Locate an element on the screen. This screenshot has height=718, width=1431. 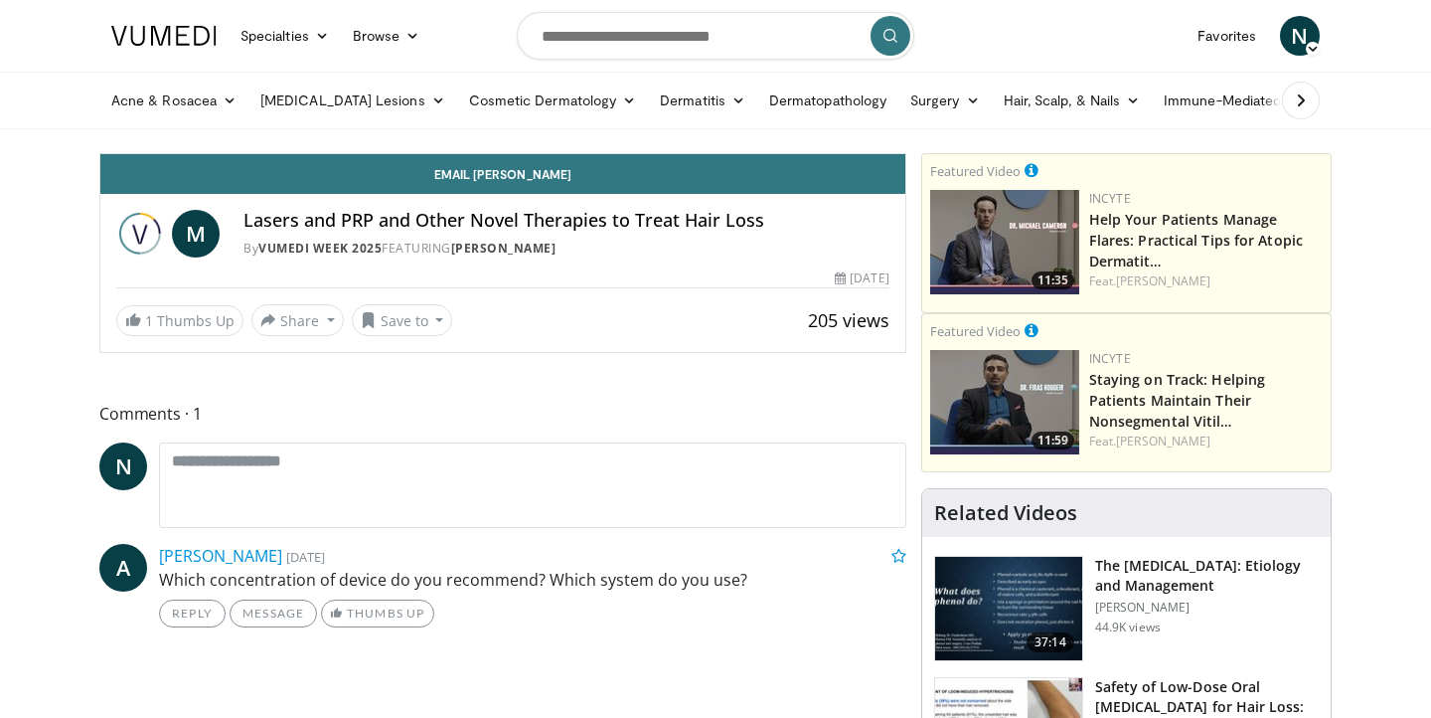
img: VuMedi Logo is located at coordinates (164, 36).